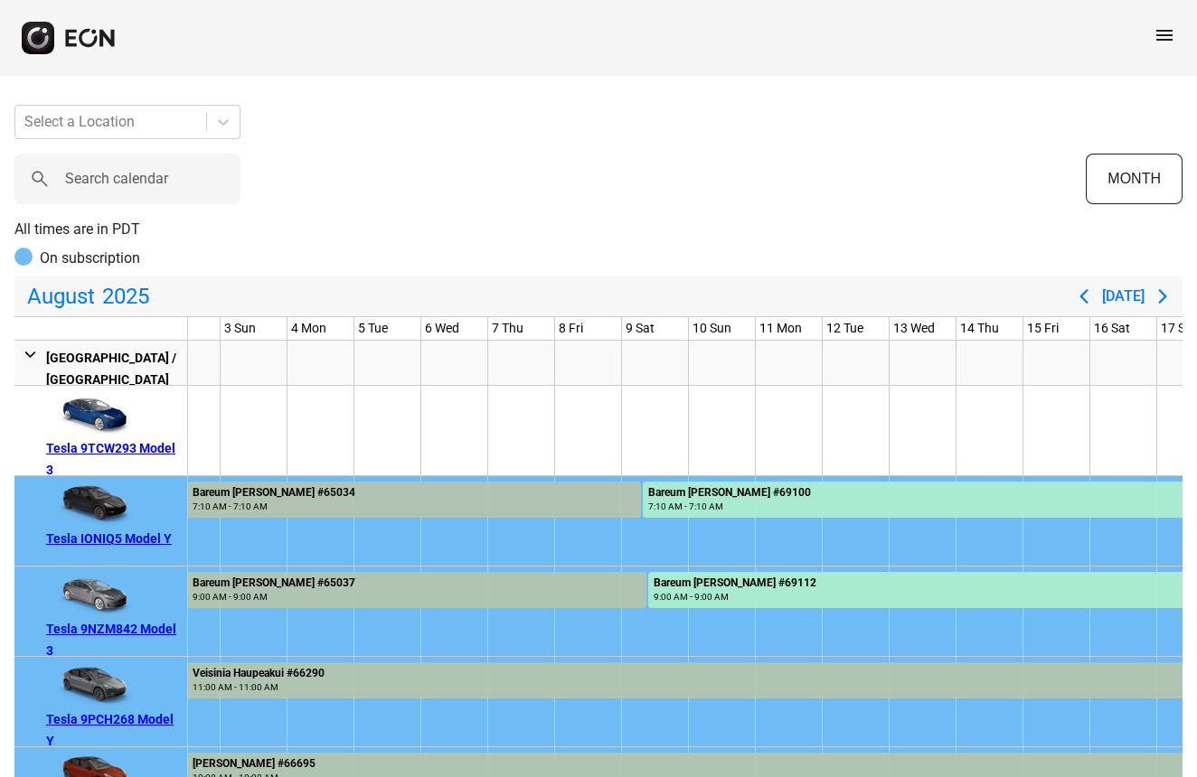 The image size is (1197, 777). Describe the element at coordinates (259, 687) in the screenshot. I see `div: 11:00 AM - 11:00 AM` at that location.